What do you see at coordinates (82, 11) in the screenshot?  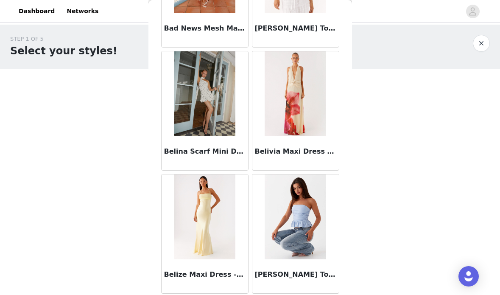 I see `a: Networks` at bounding box center [82, 11].